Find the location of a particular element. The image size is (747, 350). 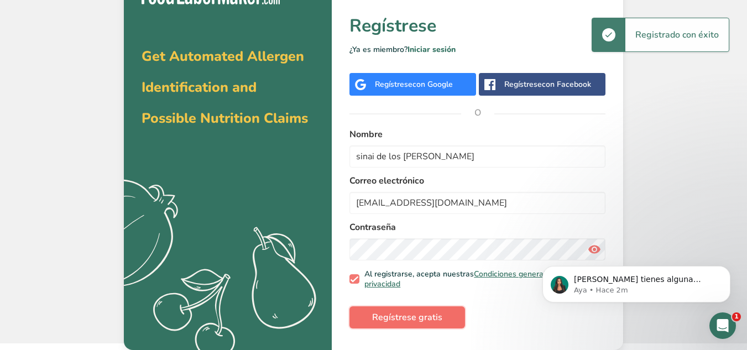

span: con Facebook is located at coordinates (566, 84).